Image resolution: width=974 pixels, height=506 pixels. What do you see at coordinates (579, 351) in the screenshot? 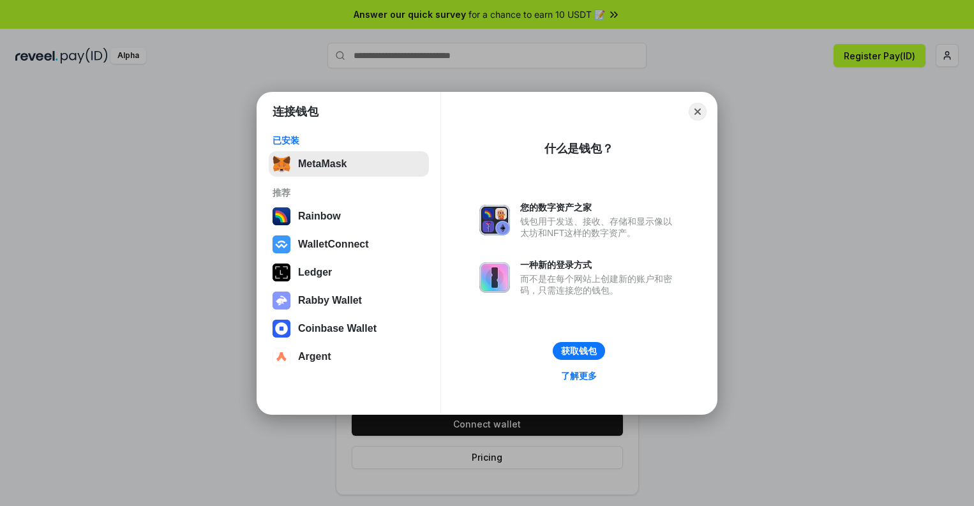
I see `button: 获取钱包` at bounding box center [579, 351].